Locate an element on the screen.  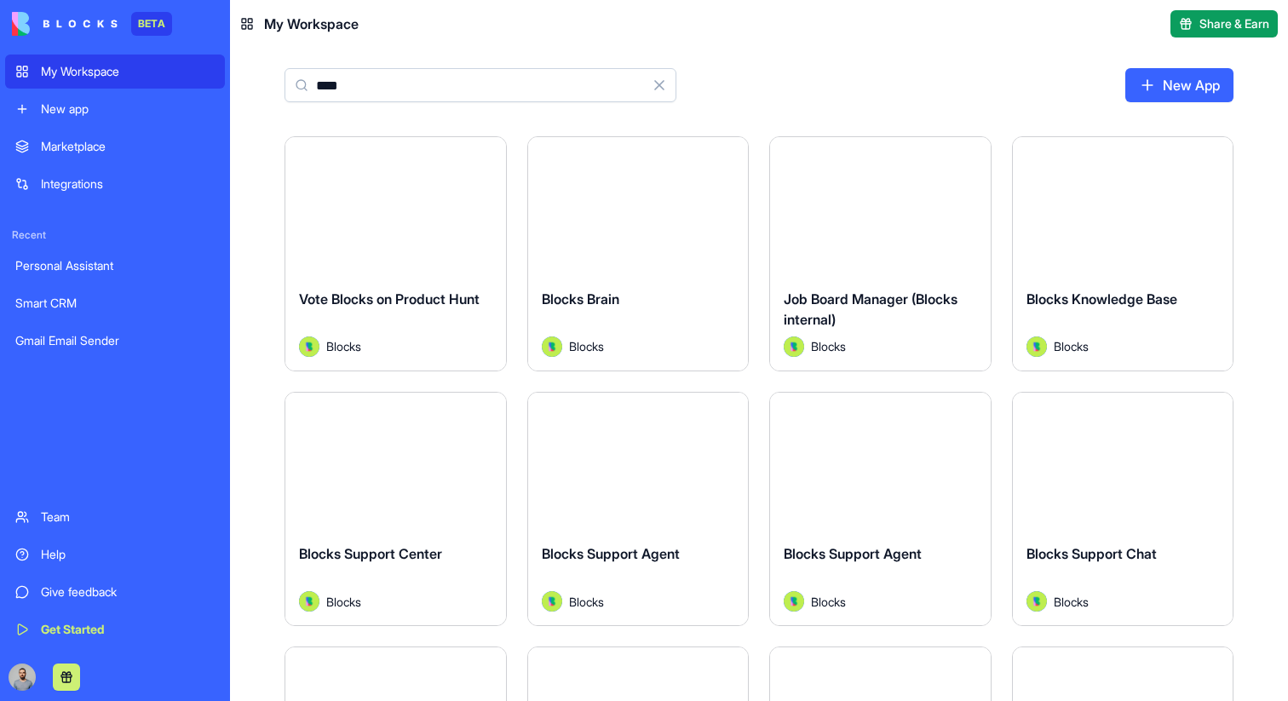
div: Give feedback is located at coordinates (128, 592).